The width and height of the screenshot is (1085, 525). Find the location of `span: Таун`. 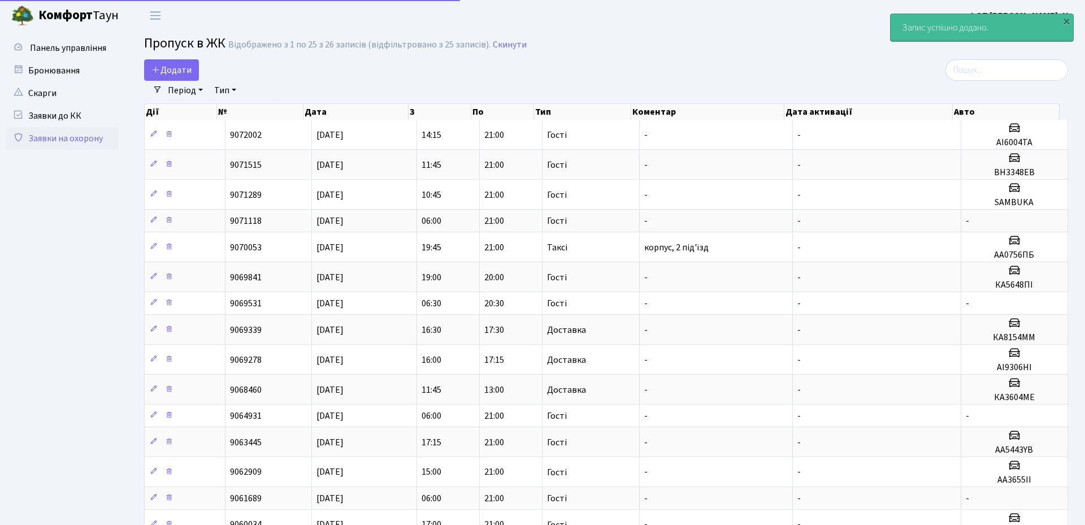

span: Таун is located at coordinates (79, 16).